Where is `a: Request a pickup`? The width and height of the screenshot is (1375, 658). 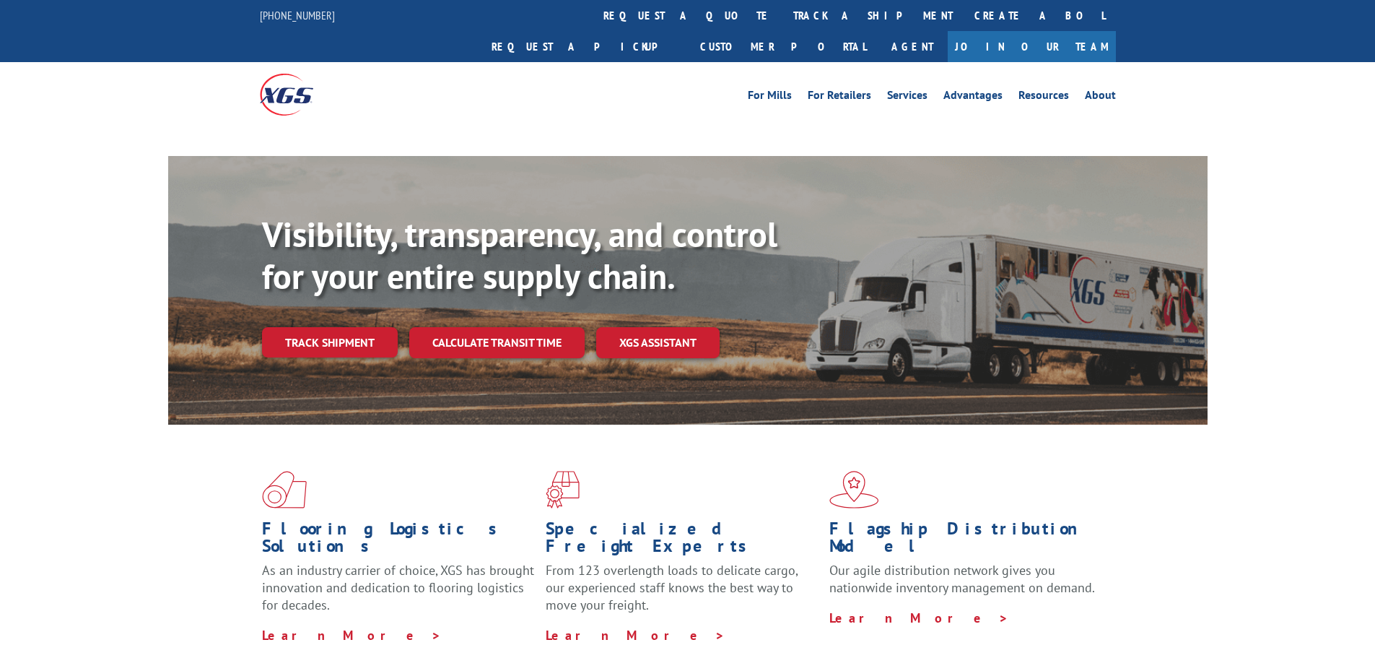
a: Request a pickup is located at coordinates (585, 46).